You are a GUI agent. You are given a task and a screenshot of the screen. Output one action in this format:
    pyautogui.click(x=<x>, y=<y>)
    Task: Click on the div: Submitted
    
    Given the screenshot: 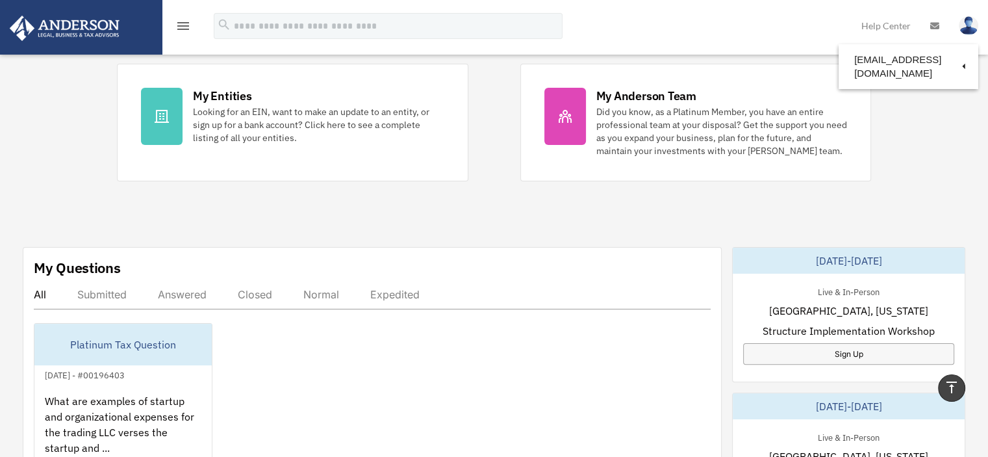 What is the action you would take?
    pyautogui.click(x=102, y=294)
    